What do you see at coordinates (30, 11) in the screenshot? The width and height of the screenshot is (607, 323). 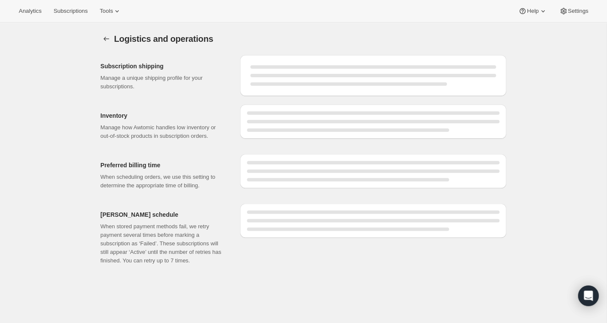 I see `span: Analytics` at bounding box center [30, 11].